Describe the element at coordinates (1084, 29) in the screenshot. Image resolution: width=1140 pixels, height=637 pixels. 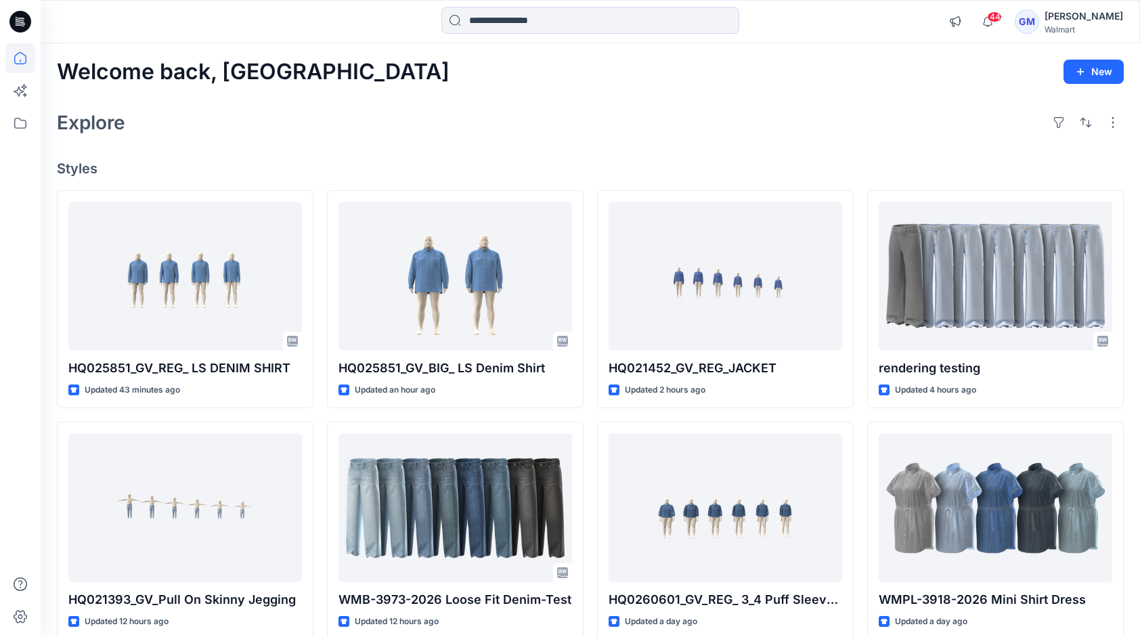
I see `div: Walmart` at that location.